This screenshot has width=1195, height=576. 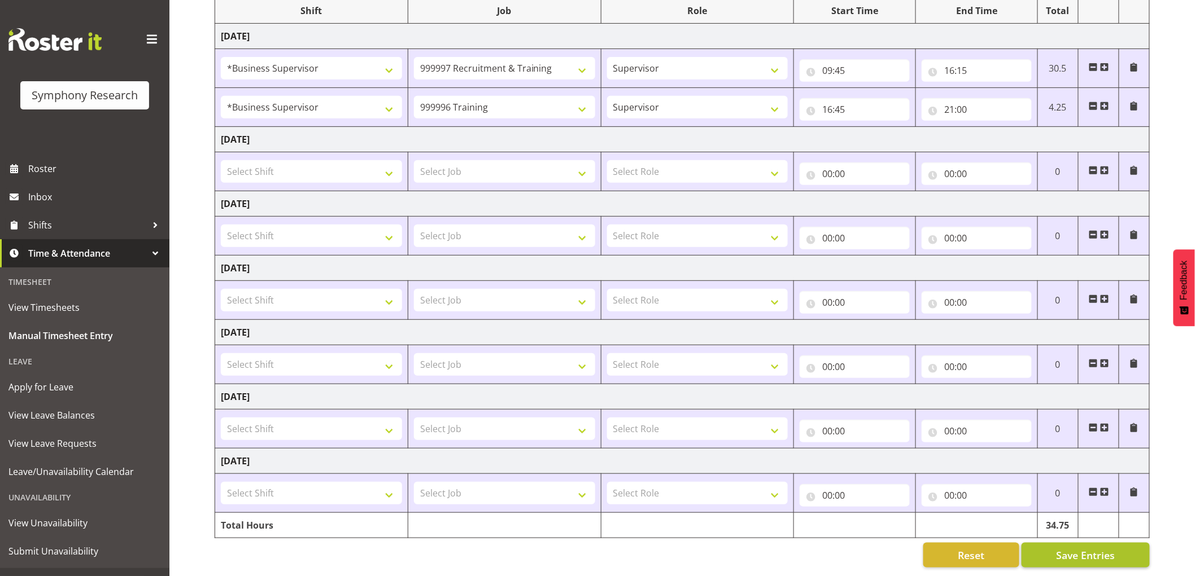 I want to click on span: View Unavailability, so click(x=85, y=523).